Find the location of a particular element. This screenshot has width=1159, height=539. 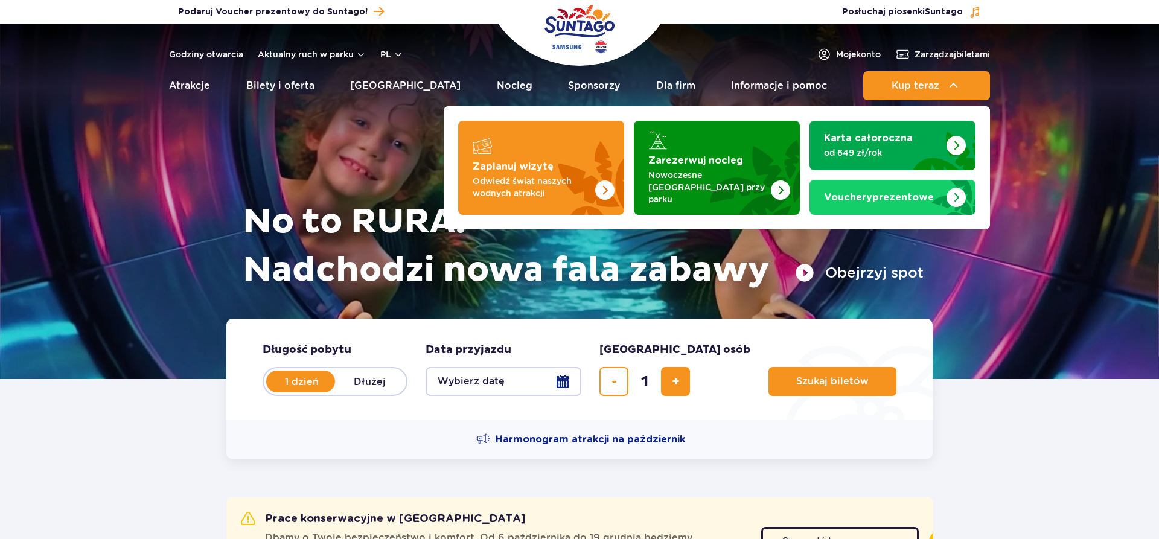

button: Posłuchaj piosenkiSuntago is located at coordinates (911, 12).